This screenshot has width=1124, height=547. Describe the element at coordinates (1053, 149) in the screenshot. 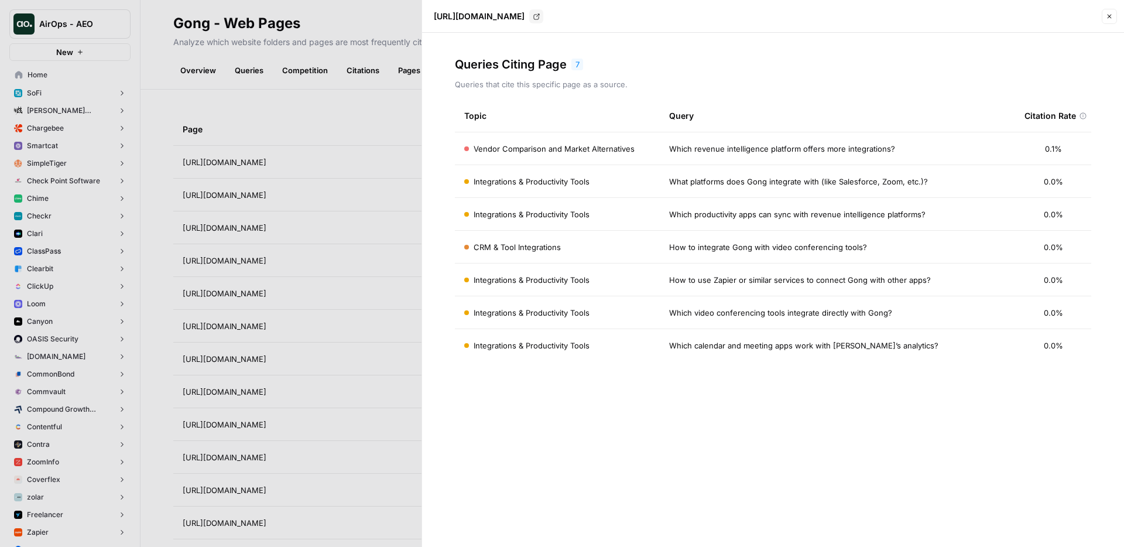

I see `span: 0.1%` at that location.